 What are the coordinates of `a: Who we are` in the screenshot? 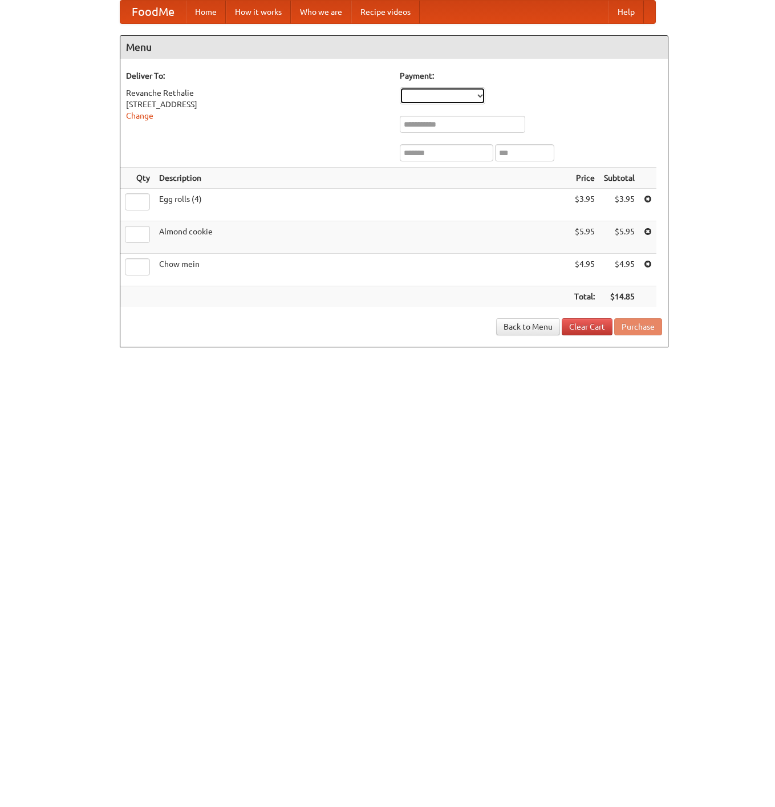 It's located at (321, 12).